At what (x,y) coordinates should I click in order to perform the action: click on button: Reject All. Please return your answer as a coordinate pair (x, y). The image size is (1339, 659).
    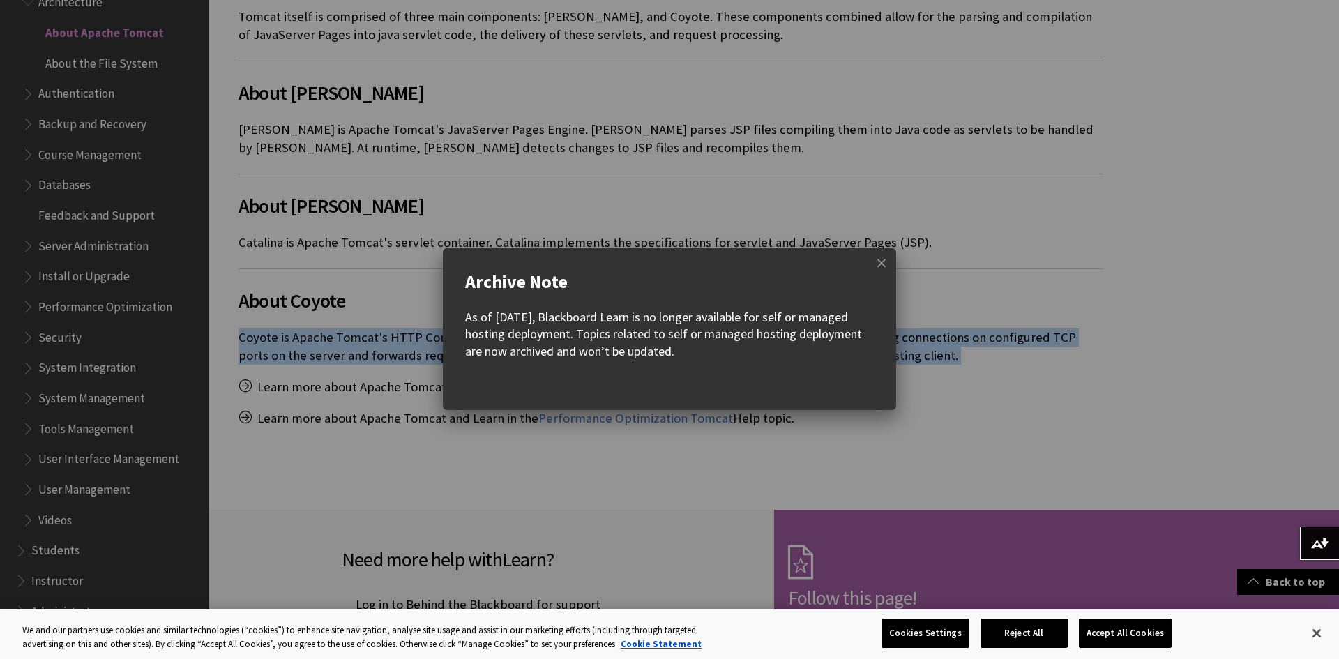
    Looking at the image, I should click on (1024, 633).